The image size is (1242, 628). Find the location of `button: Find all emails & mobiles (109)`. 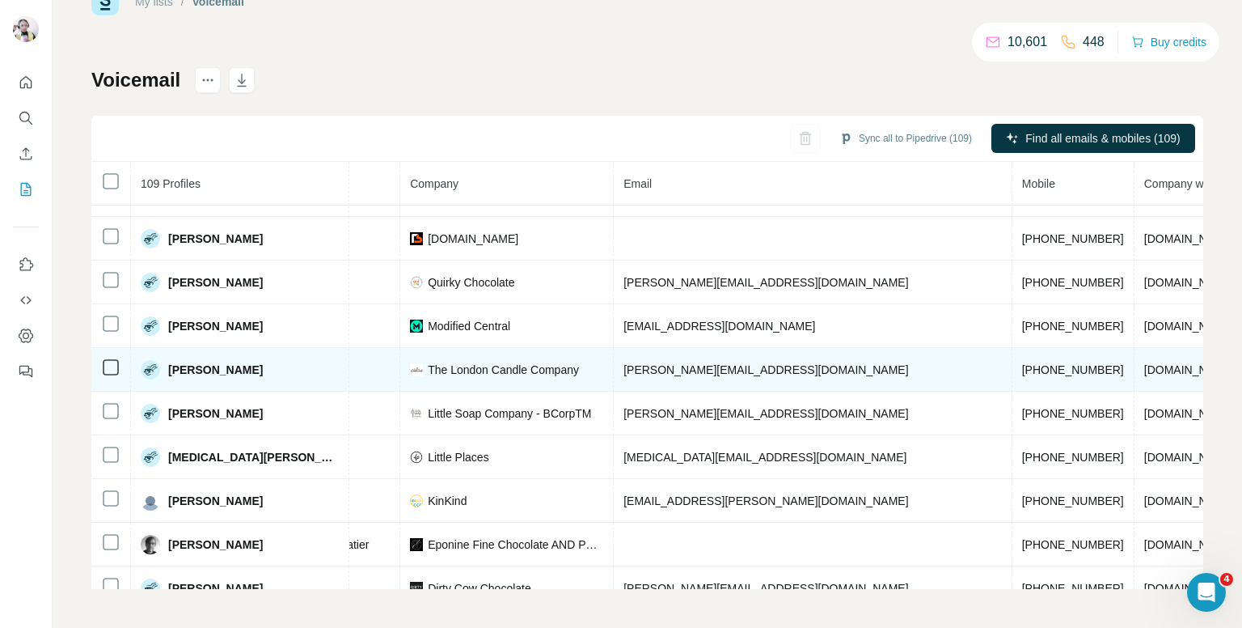

button: Find all emails & mobiles (109) is located at coordinates (1094, 138).